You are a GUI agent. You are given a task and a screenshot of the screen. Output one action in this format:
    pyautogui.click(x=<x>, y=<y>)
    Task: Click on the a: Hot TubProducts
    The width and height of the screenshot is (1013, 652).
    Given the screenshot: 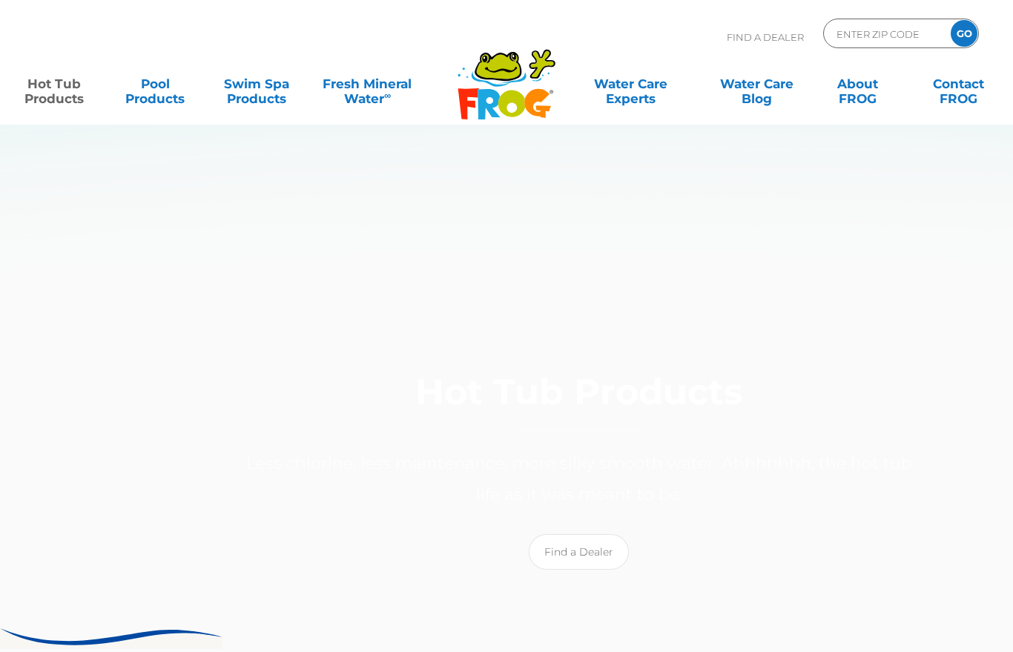 What is the action you would take?
    pyautogui.click(x=54, y=84)
    